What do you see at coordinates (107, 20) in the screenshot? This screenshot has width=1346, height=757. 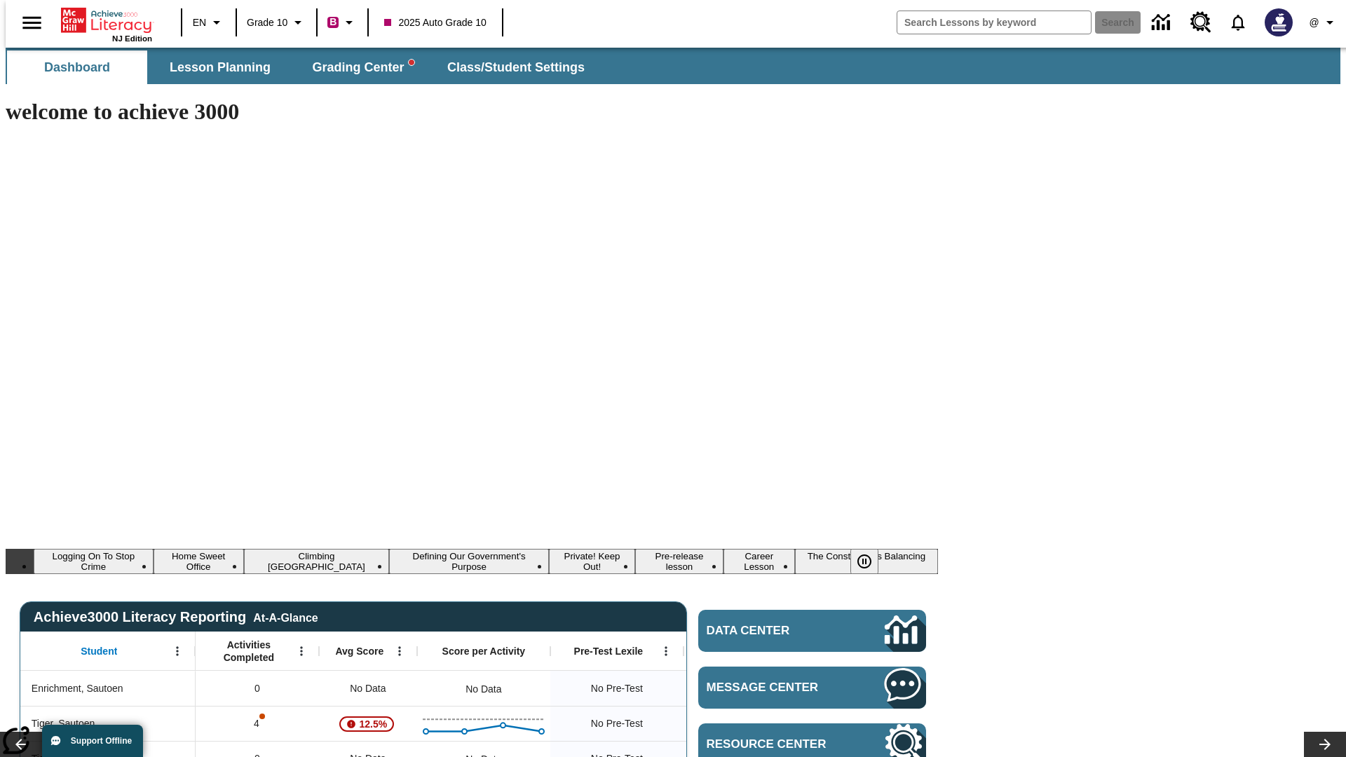 I see `a: Home` at bounding box center [107, 20].